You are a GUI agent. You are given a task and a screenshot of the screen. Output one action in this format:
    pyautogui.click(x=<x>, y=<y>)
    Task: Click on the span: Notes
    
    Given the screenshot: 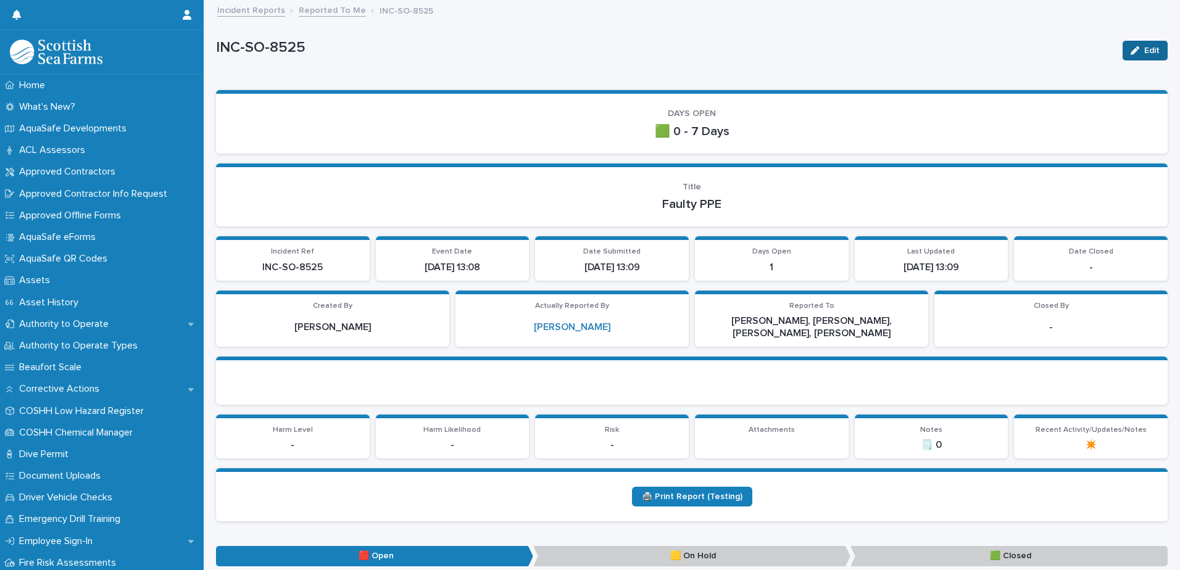 What is the action you would take?
    pyautogui.click(x=931, y=430)
    